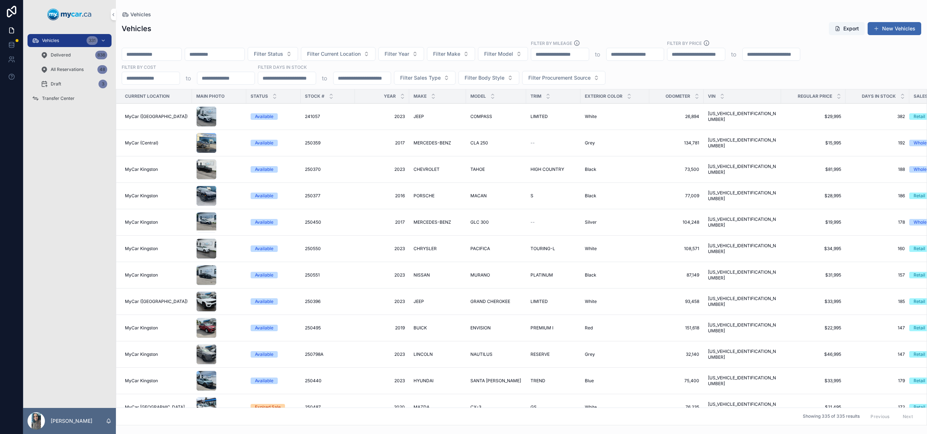  What do you see at coordinates (74, 55) in the screenshot?
I see `a: Delivered838` at bounding box center [74, 55].